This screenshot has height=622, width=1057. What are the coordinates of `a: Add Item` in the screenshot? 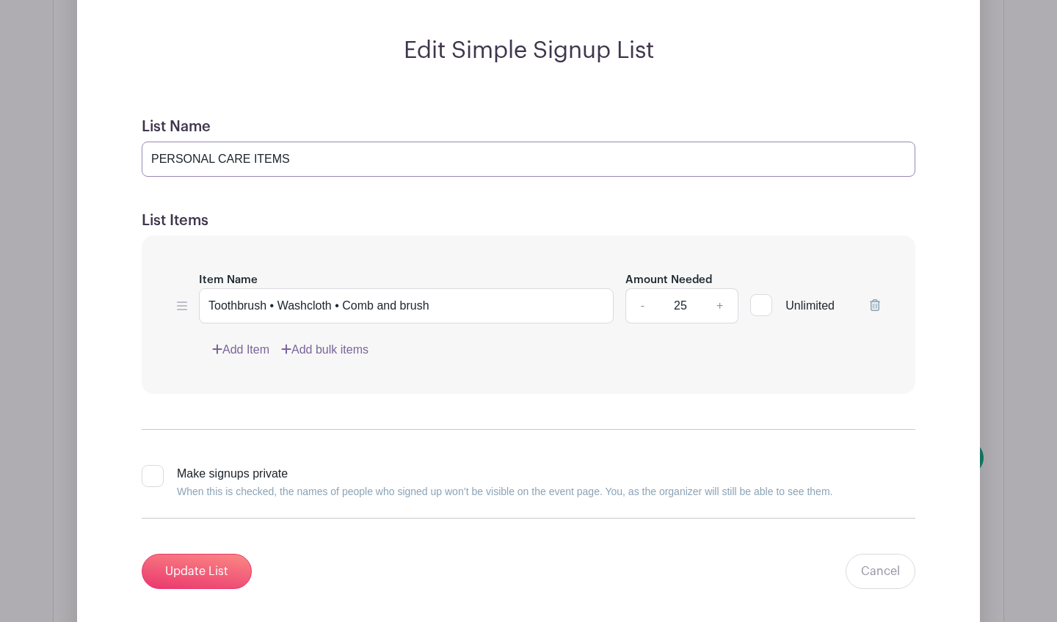 It's located at (241, 350).